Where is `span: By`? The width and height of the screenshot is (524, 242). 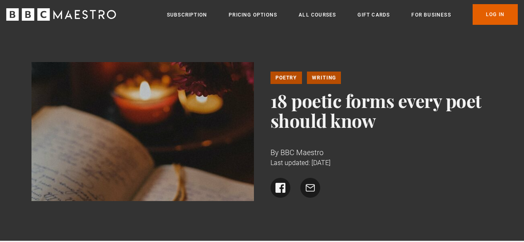 span: By is located at coordinates (275, 152).